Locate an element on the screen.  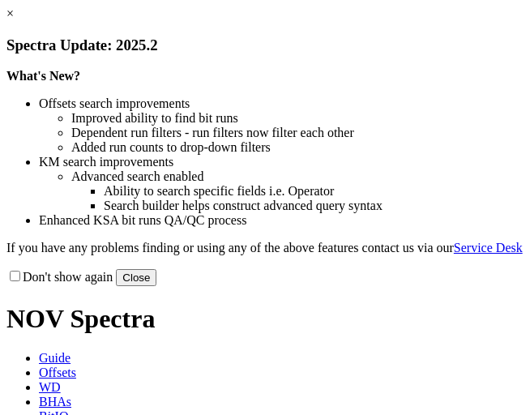
li: Ability to search specific fields i.e. Operator is located at coordinates (313, 191).